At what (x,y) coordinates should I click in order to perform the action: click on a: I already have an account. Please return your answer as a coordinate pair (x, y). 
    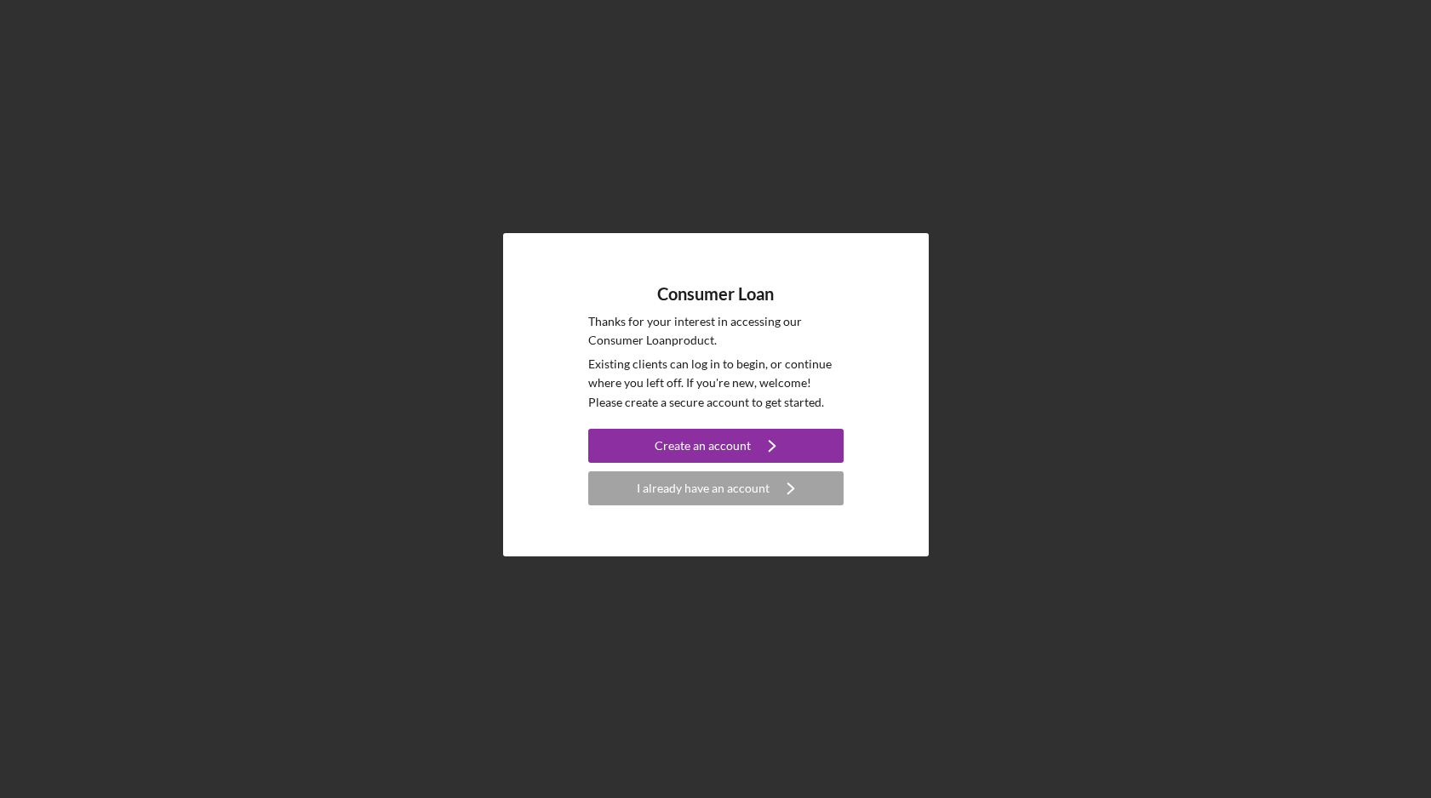
    Looking at the image, I should click on (716, 488).